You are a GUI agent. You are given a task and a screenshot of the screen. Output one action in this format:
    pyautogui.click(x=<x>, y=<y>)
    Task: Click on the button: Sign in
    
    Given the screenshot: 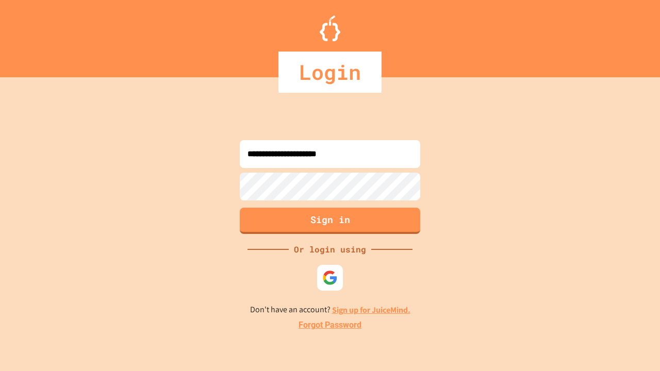 What is the action you would take?
    pyautogui.click(x=330, y=221)
    